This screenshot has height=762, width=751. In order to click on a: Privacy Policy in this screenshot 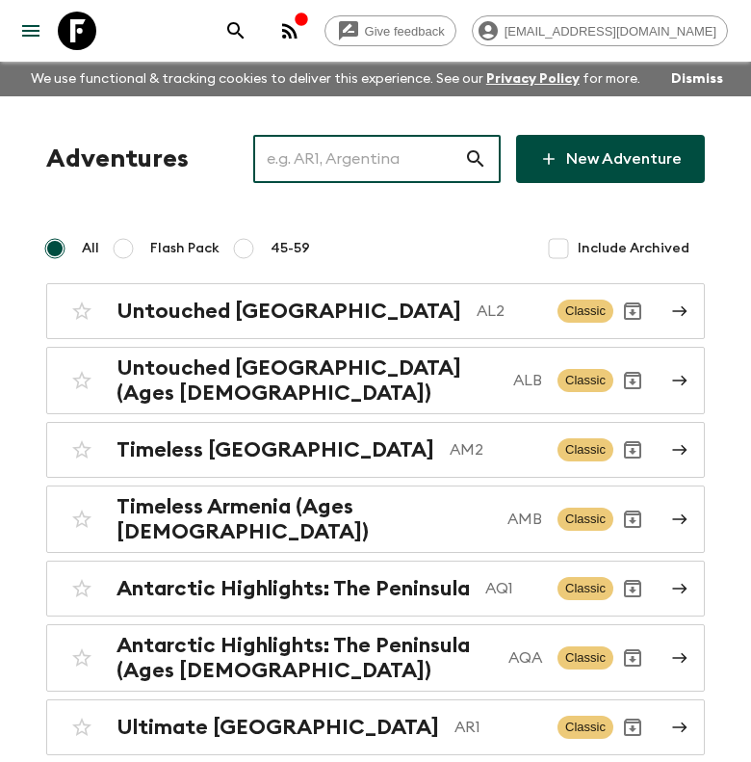, I will do `click(533, 79)`.